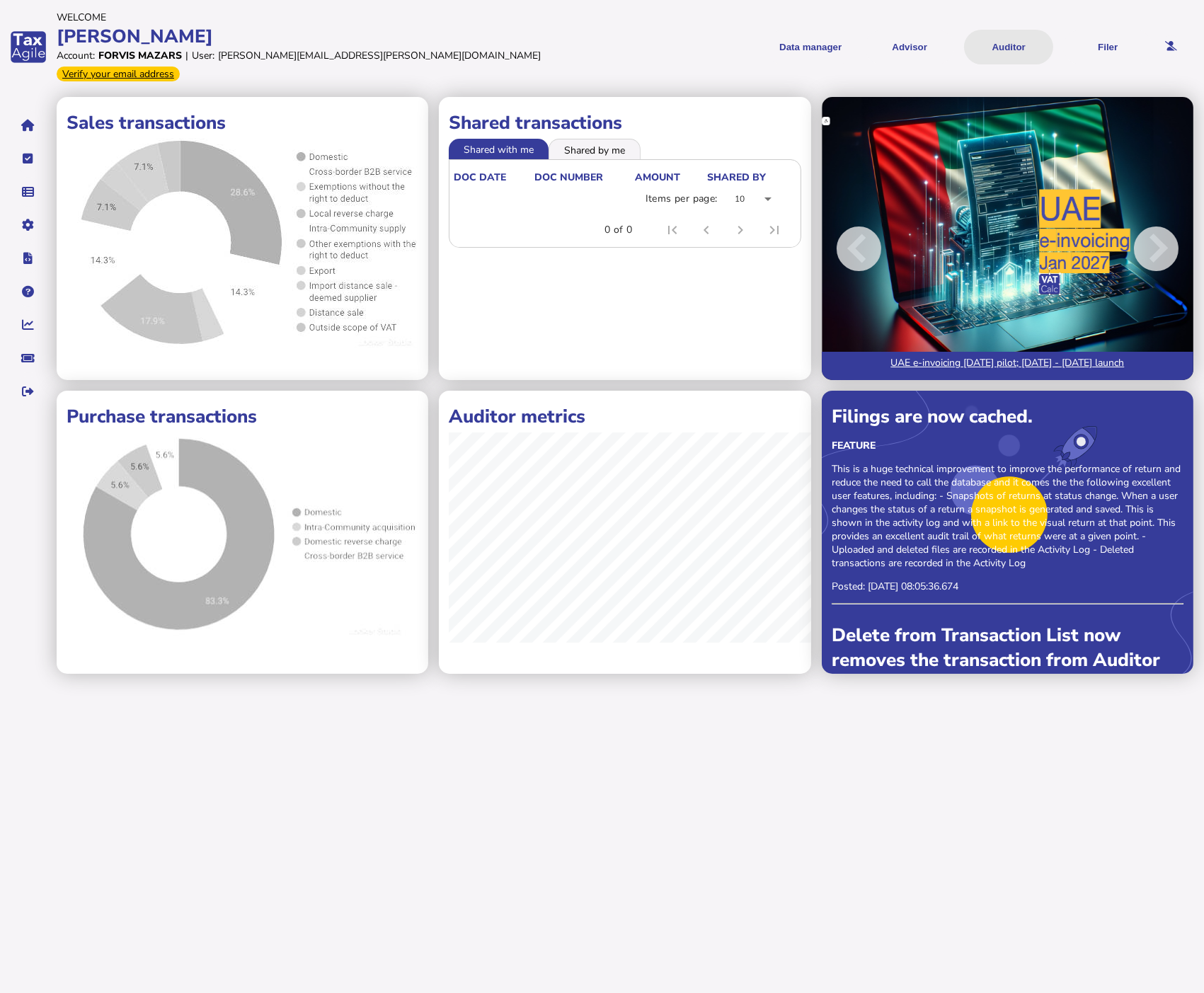  Describe the element at coordinates (618, 230) in the screenshot. I see `div: 0 of 0` at that location.